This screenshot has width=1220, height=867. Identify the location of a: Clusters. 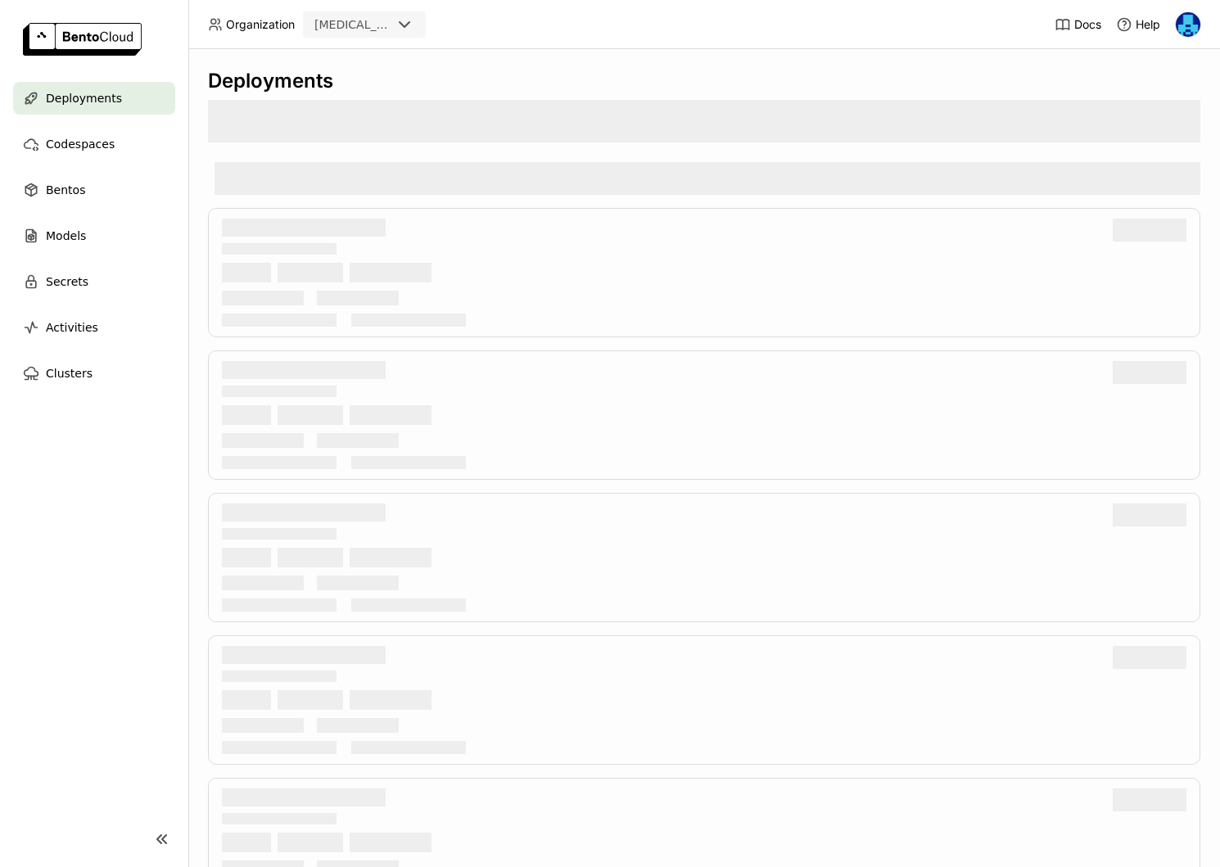
(94, 373).